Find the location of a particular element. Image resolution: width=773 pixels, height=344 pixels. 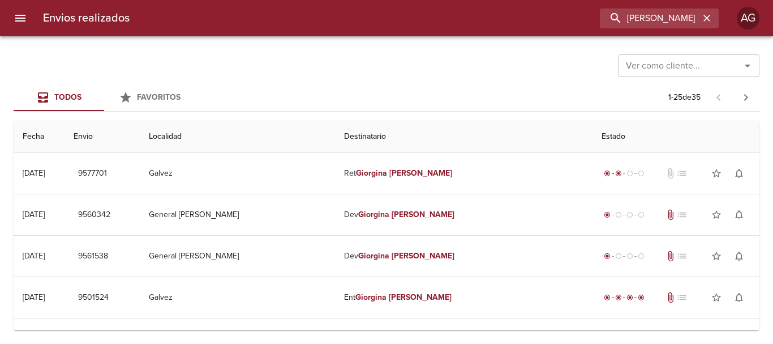

th: Destinatario is located at coordinates (464, 136).